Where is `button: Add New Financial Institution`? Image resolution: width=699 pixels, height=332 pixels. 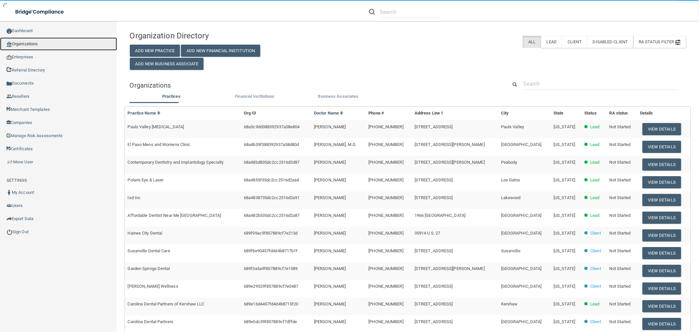
button: Add New Financial Institution is located at coordinates (221, 50).